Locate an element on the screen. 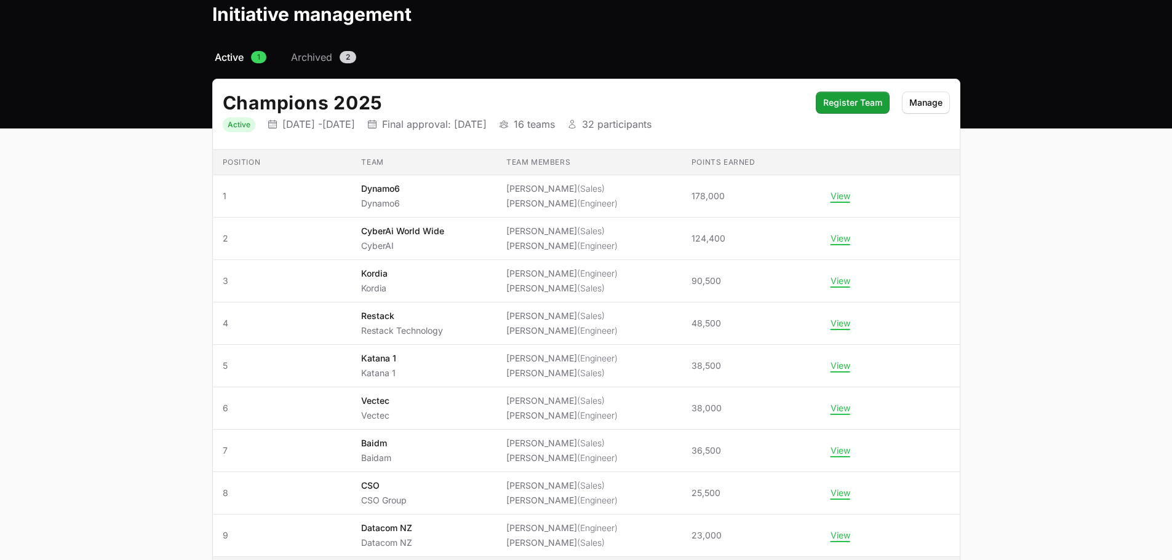 This screenshot has height=560, width=1172. a: Archived2 is located at coordinates (324, 57).